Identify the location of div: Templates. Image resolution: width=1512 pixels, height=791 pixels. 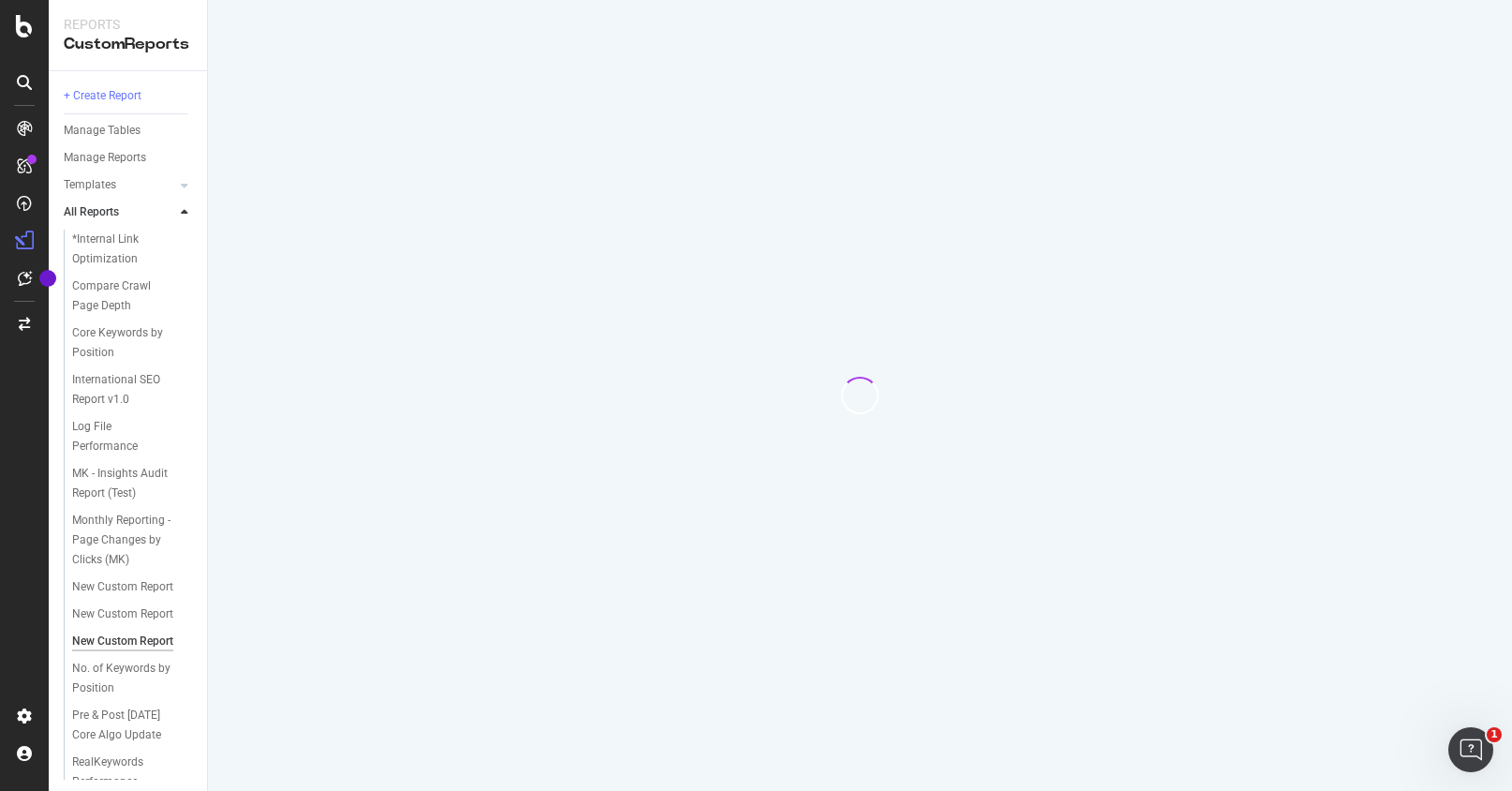
(90, 184).